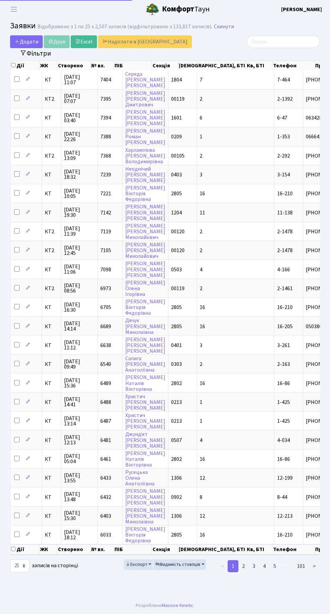 The width and height of the screenshot is (330, 614). What do you see at coordinates (106, 251) in the screenshot?
I see `span: 7105` at bounding box center [106, 251].